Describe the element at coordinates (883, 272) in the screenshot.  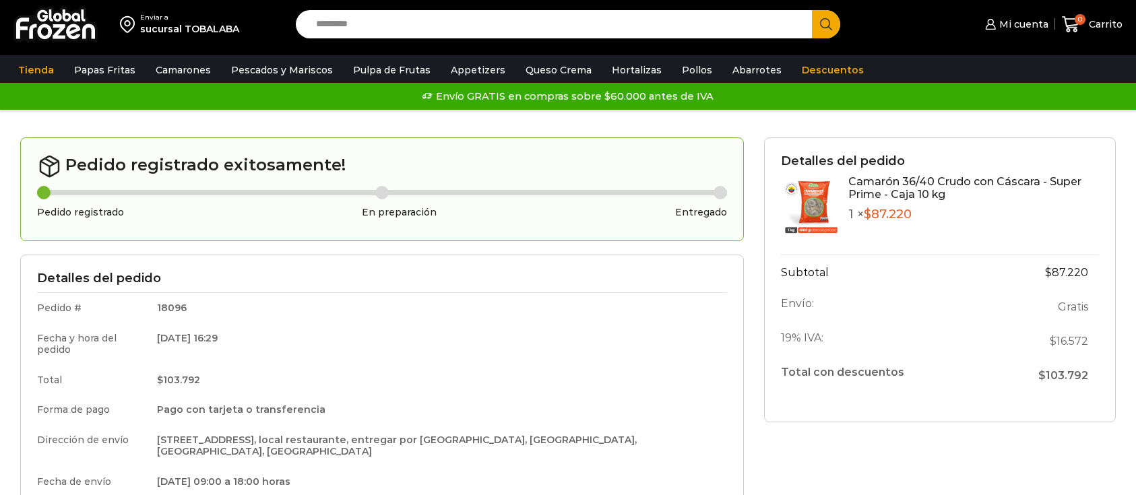
I see `th: Subtotal` at that location.